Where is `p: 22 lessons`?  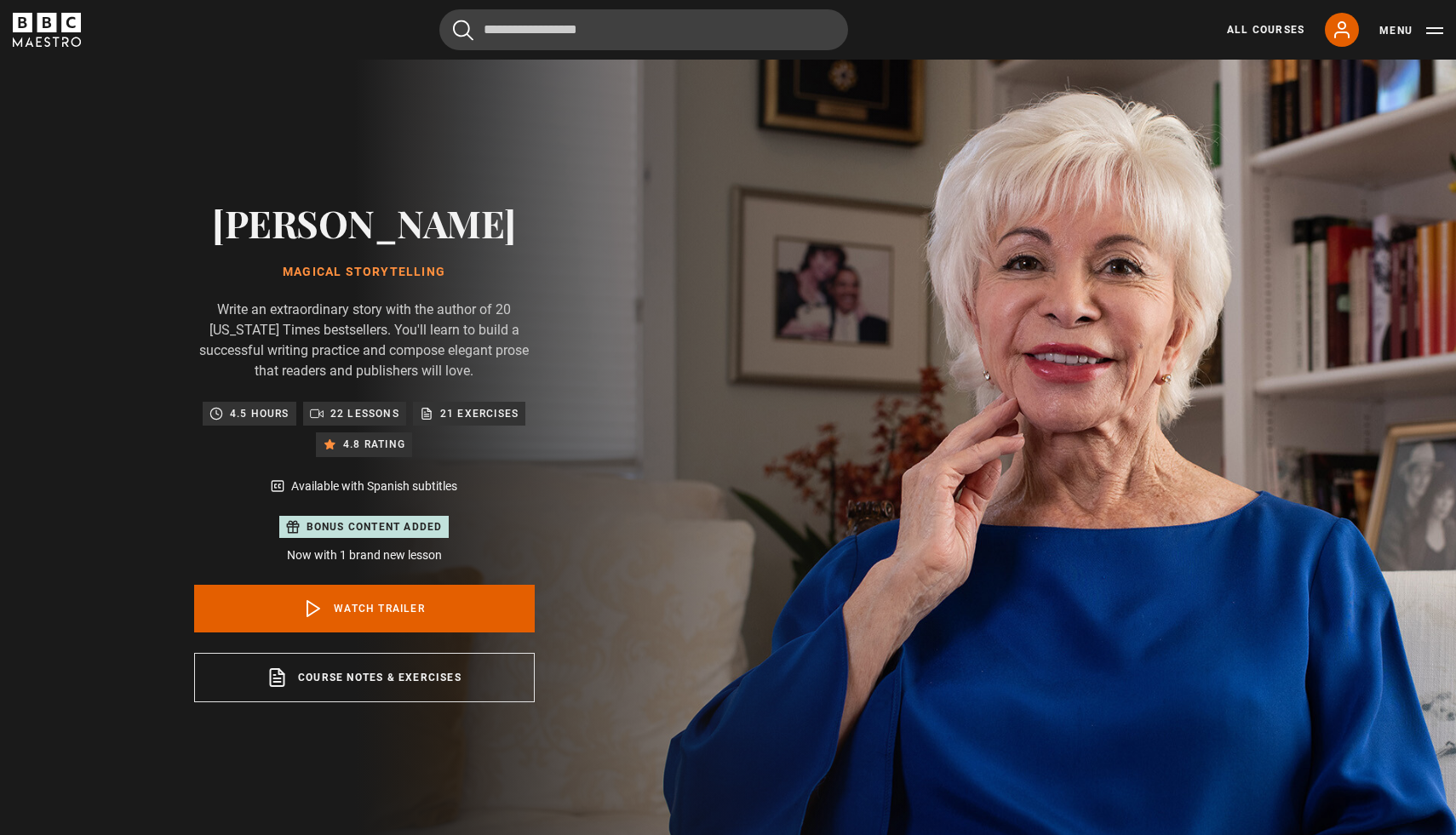 p: 22 lessons is located at coordinates (364, 414).